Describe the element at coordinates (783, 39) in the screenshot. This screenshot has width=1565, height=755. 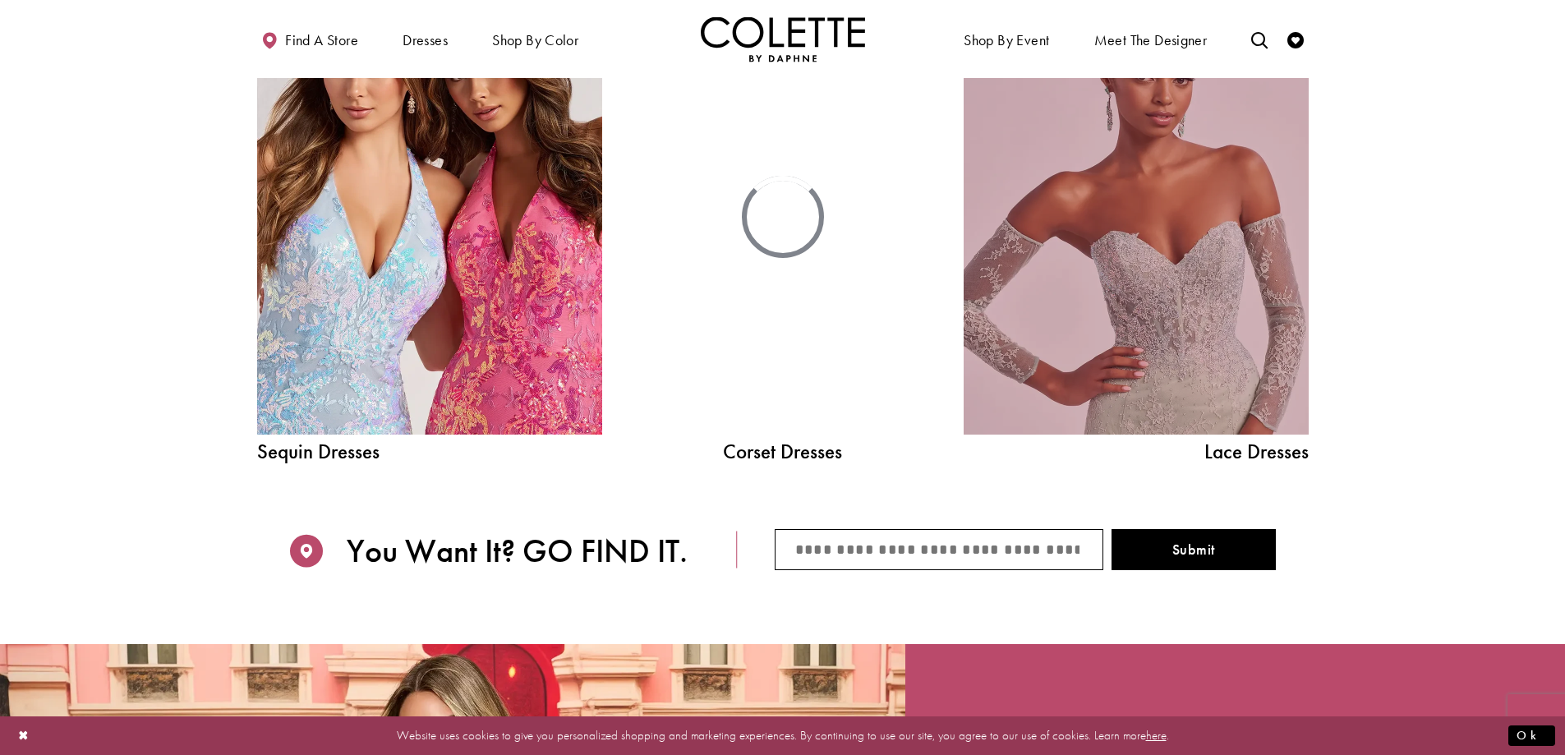
I see `a: Visit Home Page` at that location.